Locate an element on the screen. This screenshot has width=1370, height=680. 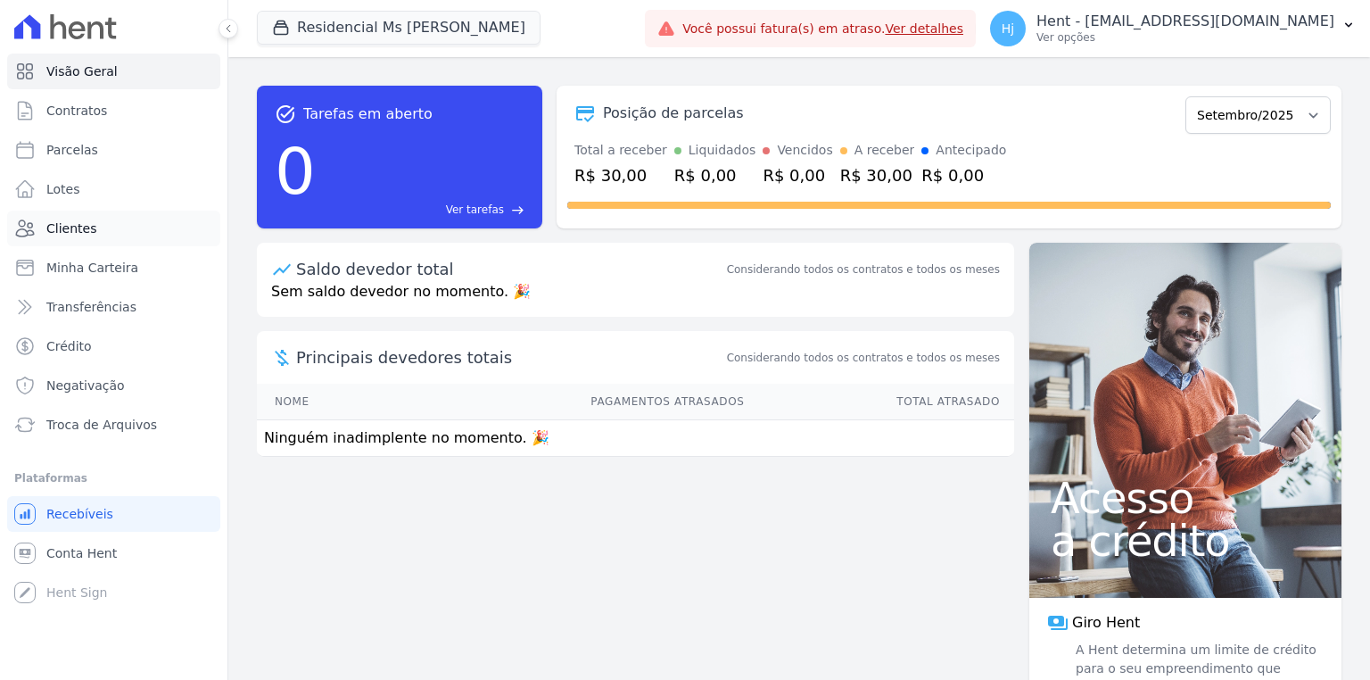
a: Negativação is located at coordinates (113, 385).